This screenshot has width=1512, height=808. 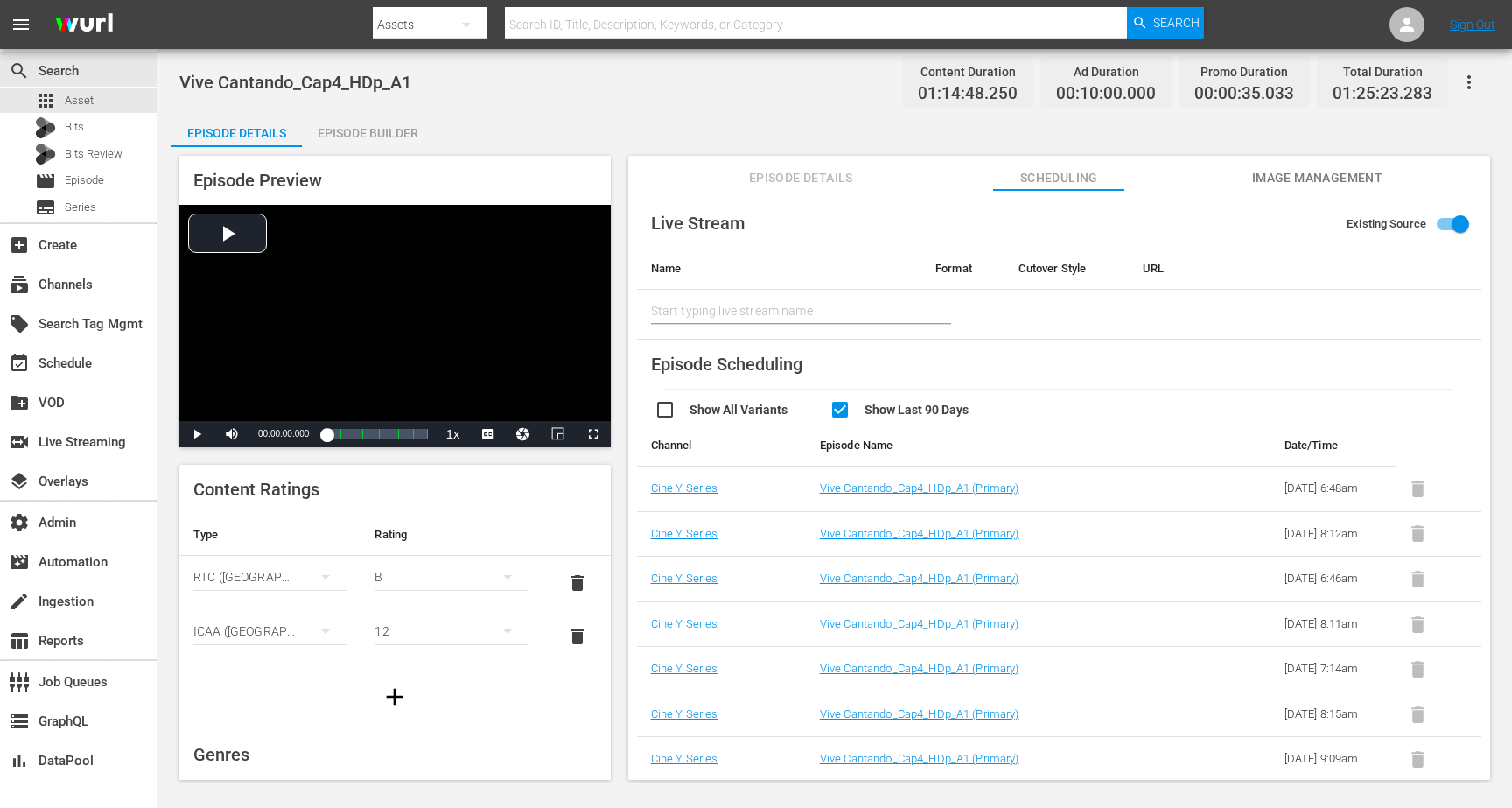 What do you see at coordinates (488, 434) in the screenshot?
I see `button: Captions` at bounding box center [488, 434].